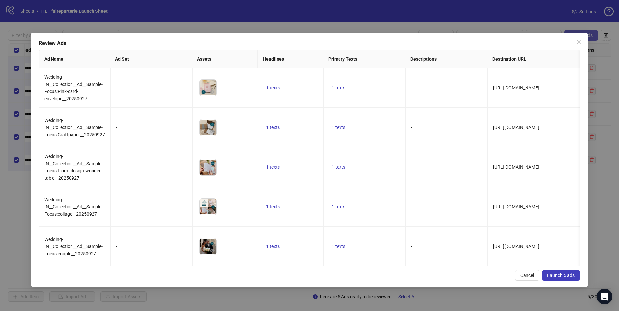 Image resolution: width=619 pixels, height=311 pixels. What do you see at coordinates (536, 59) in the screenshot?
I see `th: Destination URL` at bounding box center [536, 59].